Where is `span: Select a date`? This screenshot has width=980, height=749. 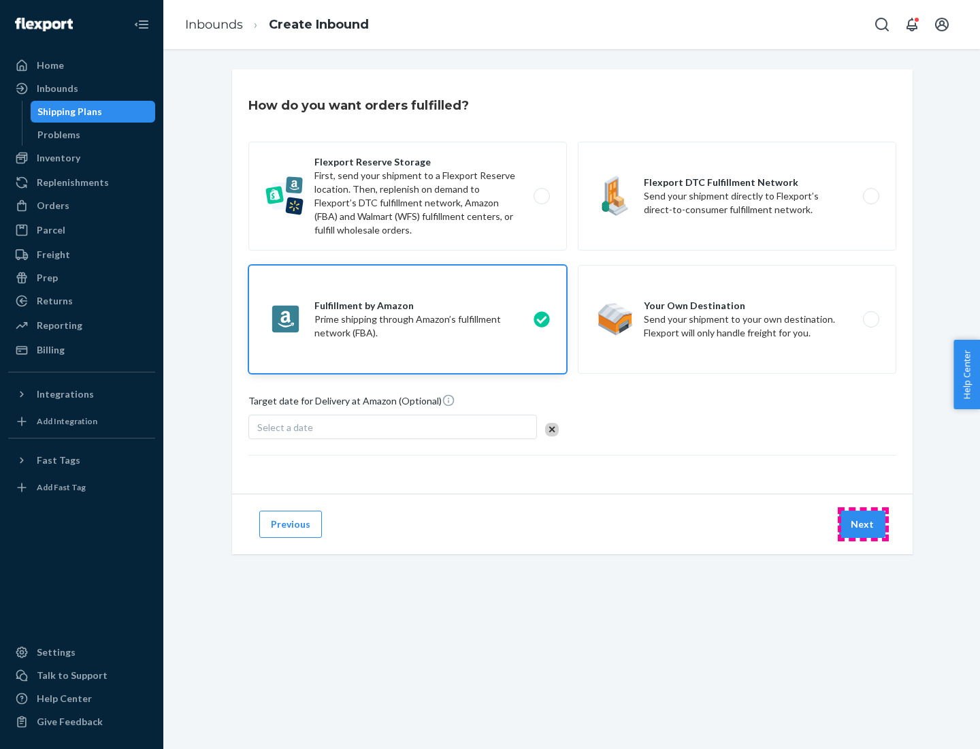 span: Select a date is located at coordinates (285, 427).